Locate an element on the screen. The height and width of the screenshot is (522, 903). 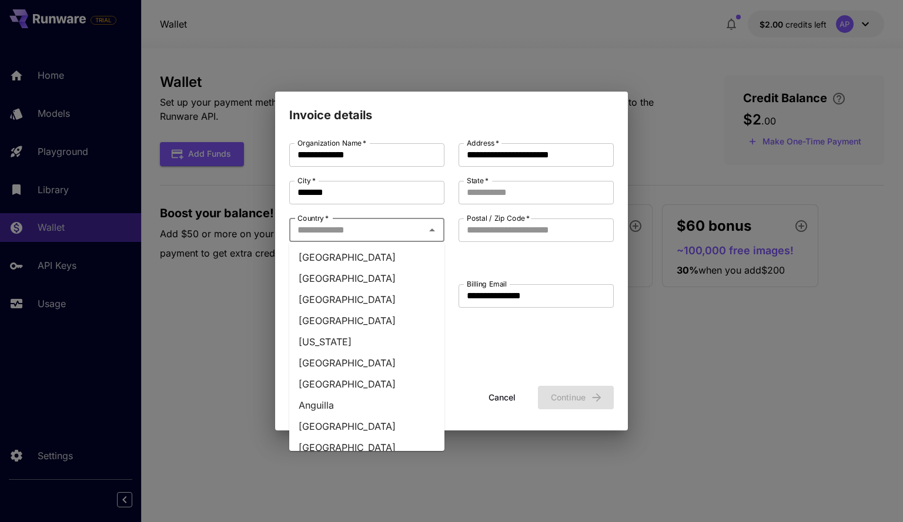
button: Close is located at coordinates (432, 230).